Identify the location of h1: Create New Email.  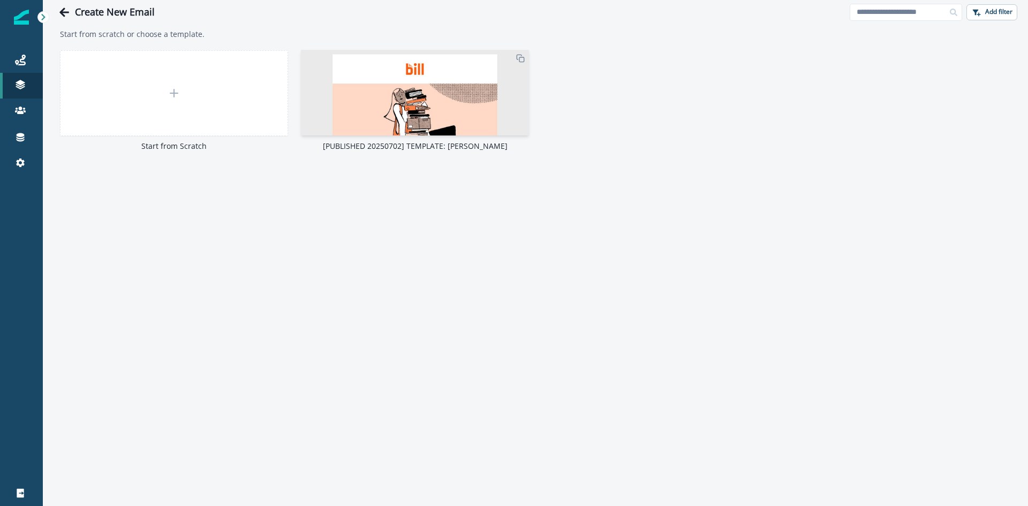
(115, 12).